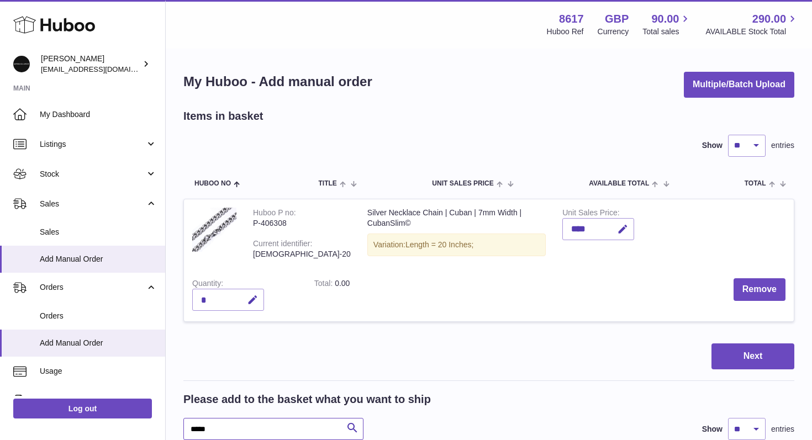 The image size is (812, 440). Describe the element at coordinates (769, 19) in the screenshot. I see `span: 290.00` at that location.